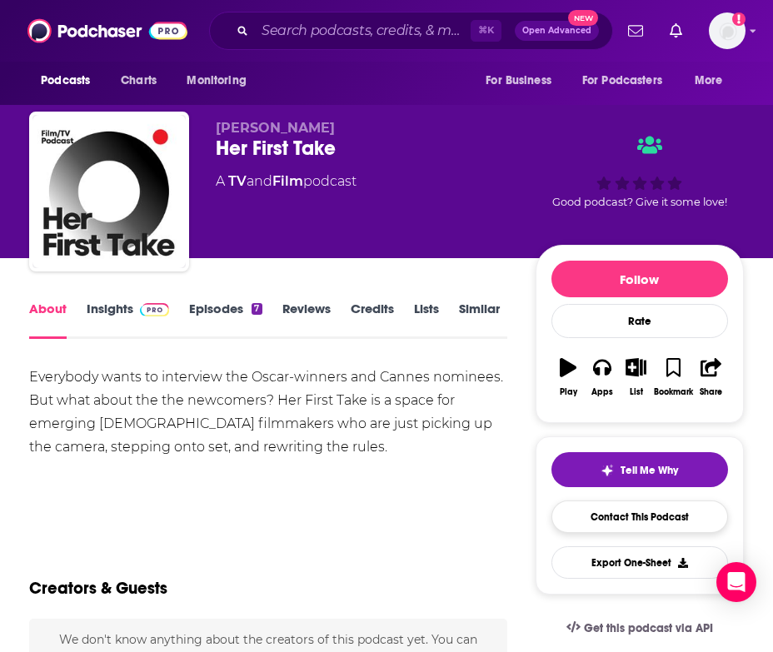 Image resolution: width=773 pixels, height=652 pixels. I want to click on span: More, so click(709, 81).